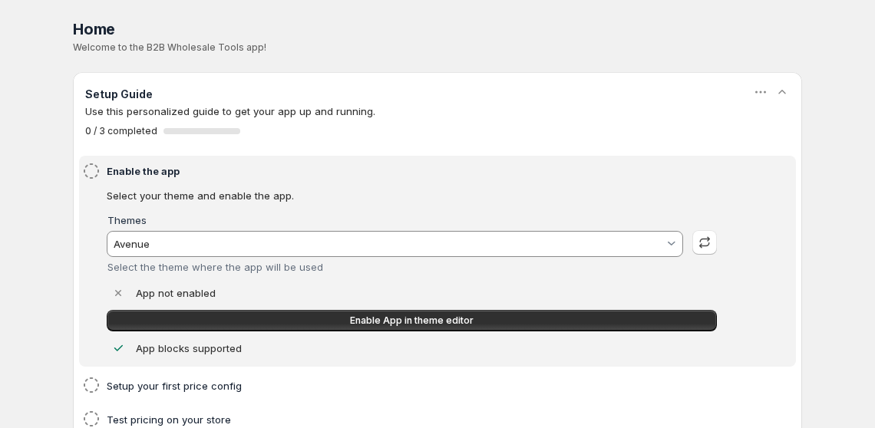 Image resolution: width=875 pixels, height=428 pixels. What do you see at coordinates (414, 386) in the screenshot?
I see `h4: Setup your first price config` at bounding box center [414, 386].